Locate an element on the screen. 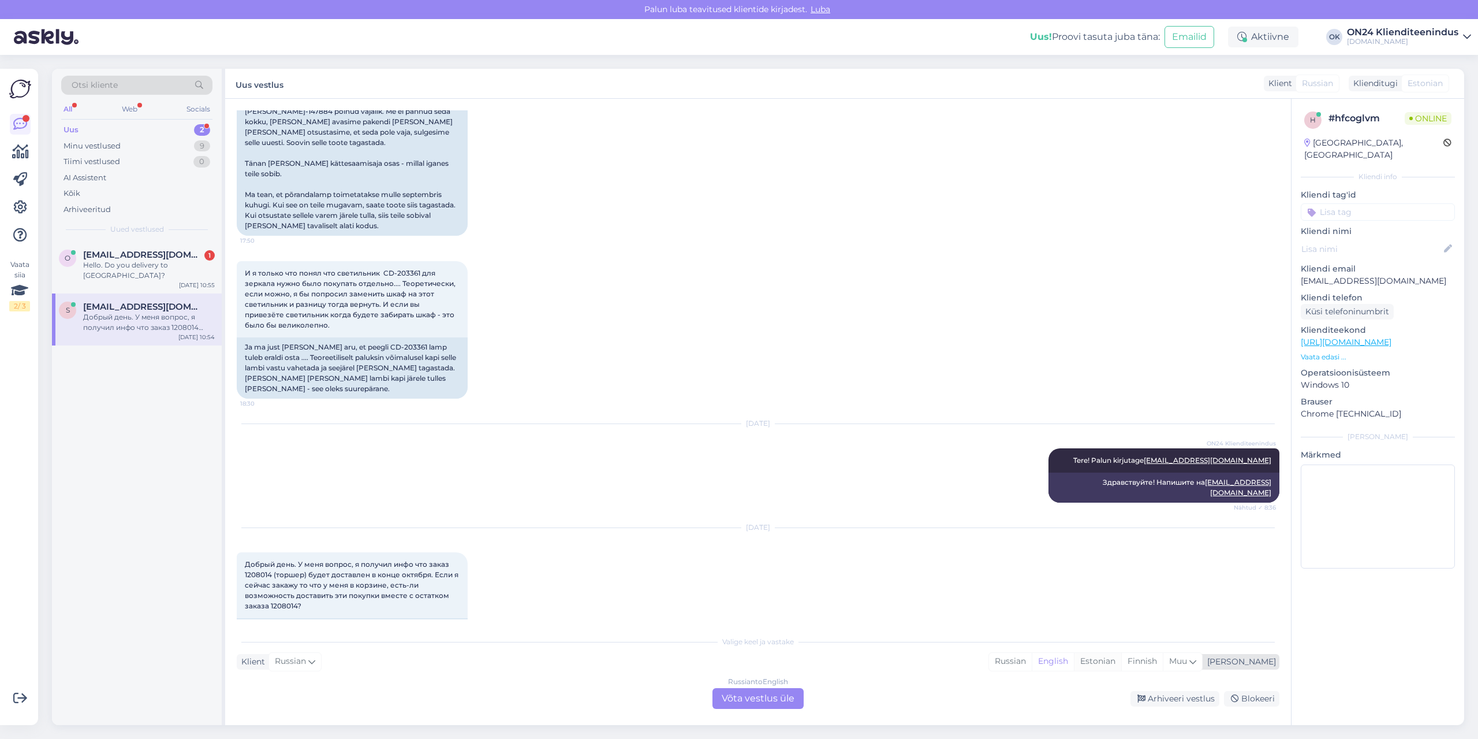 The width and height of the screenshot is (1478, 739). div: Estonian is located at coordinates (1098, 661).